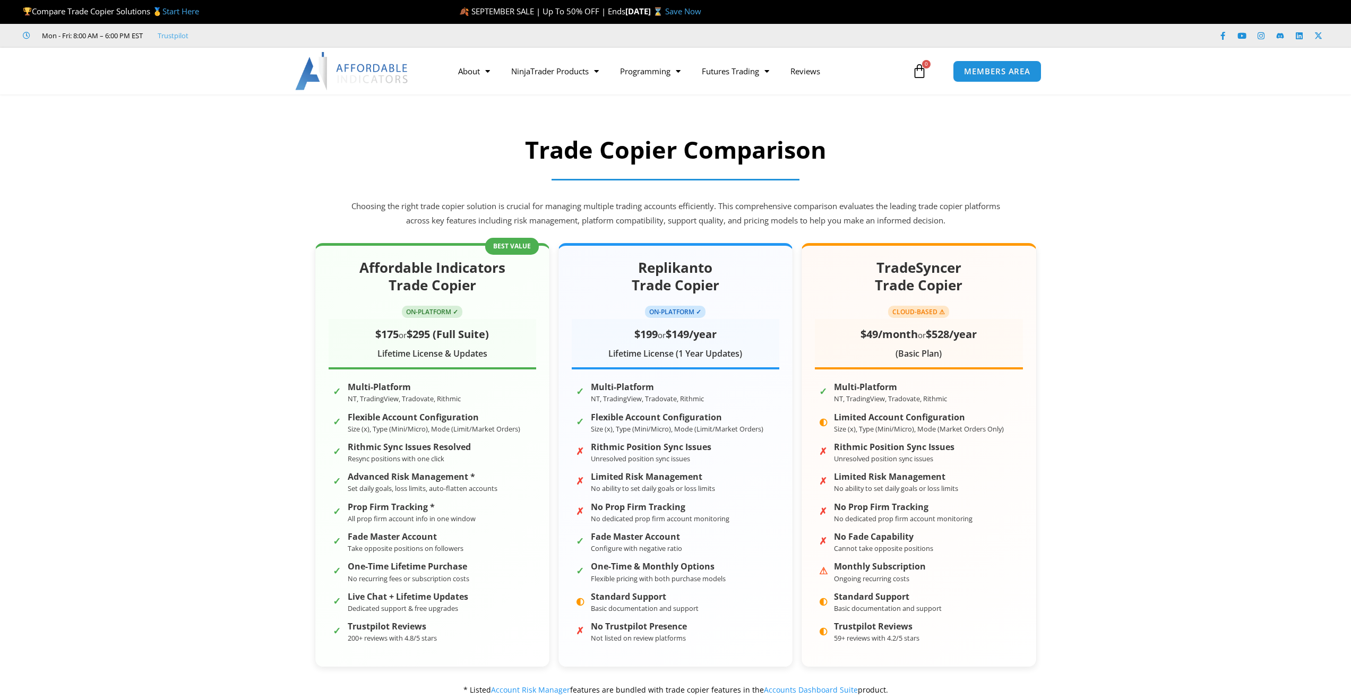 The image size is (1351, 699). Describe the element at coordinates (676, 214) in the screenshot. I see `p: Choosing the right trade copier solution is crucial for managing multiple trading accounts effici...` at that location.